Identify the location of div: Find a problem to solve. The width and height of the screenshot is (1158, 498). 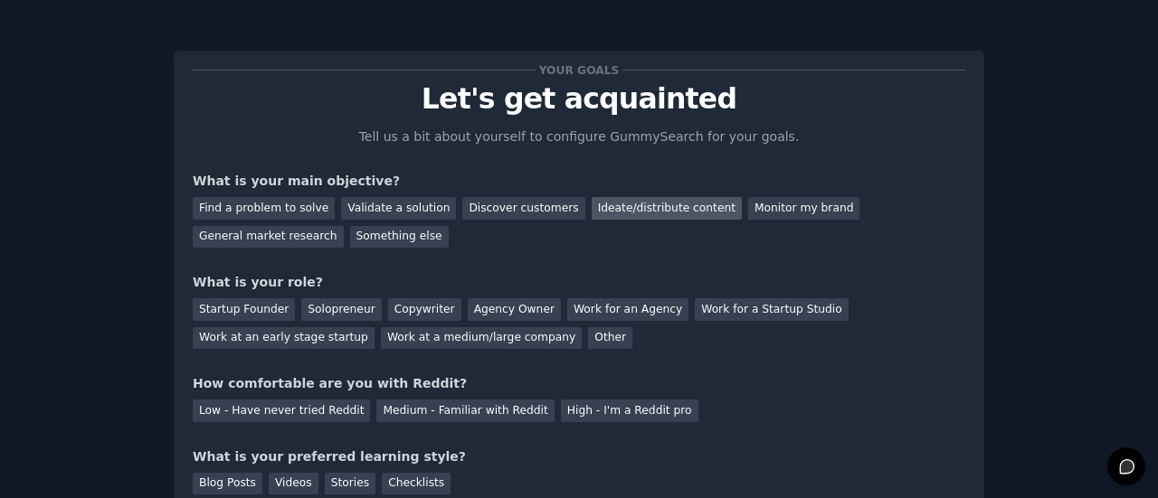
(263, 208).